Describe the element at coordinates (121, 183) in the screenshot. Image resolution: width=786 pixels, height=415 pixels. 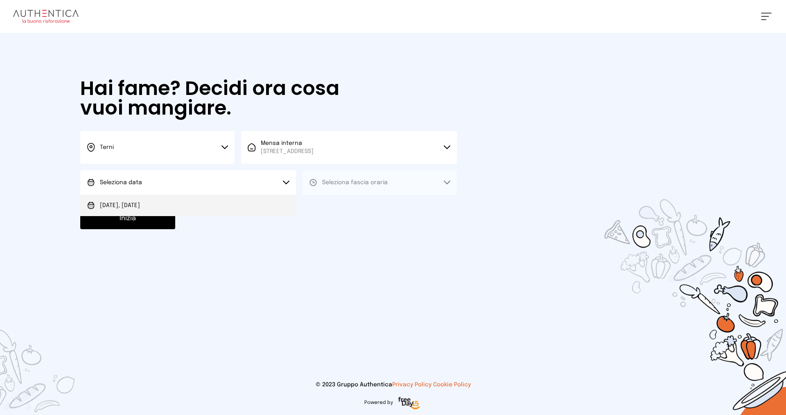
I see `span: Seleziona data` at that location.